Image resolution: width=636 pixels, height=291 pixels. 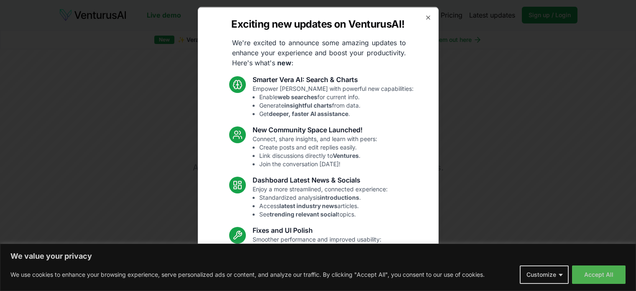 What do you see at coordinates (317, 251) in the screenshot?
I see `p: Smoother performance and improved usability:` at bounding box center [317, 251].